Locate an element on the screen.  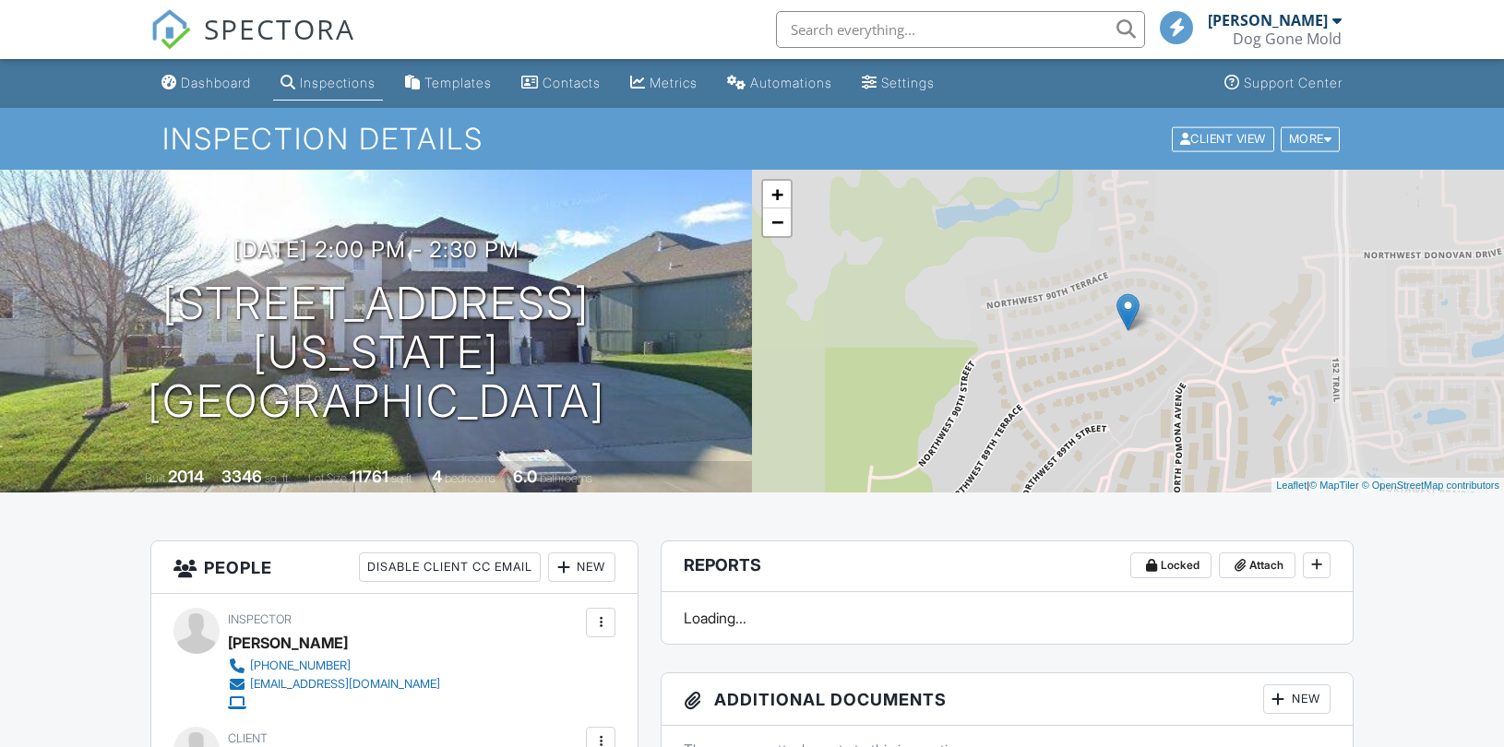
div: 4 is located at coordinates (436, 476).